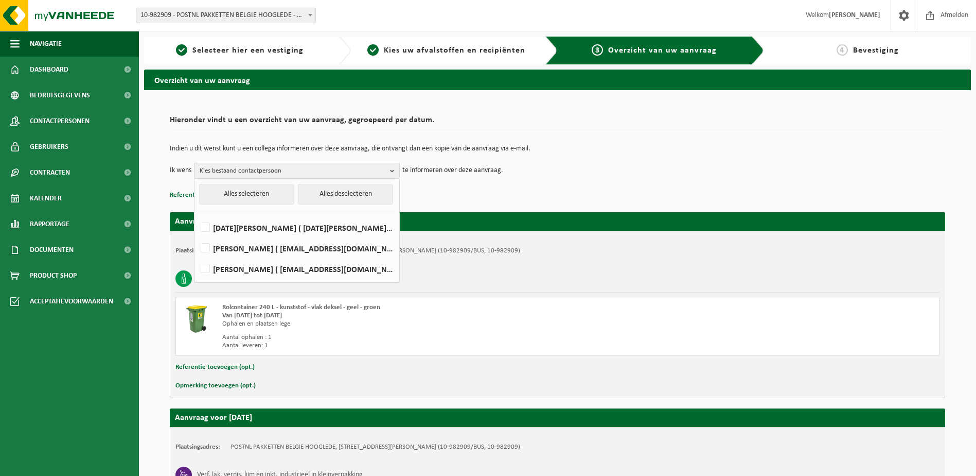  I want to click on div: Aantal leveren: 1, so click(411, 345).